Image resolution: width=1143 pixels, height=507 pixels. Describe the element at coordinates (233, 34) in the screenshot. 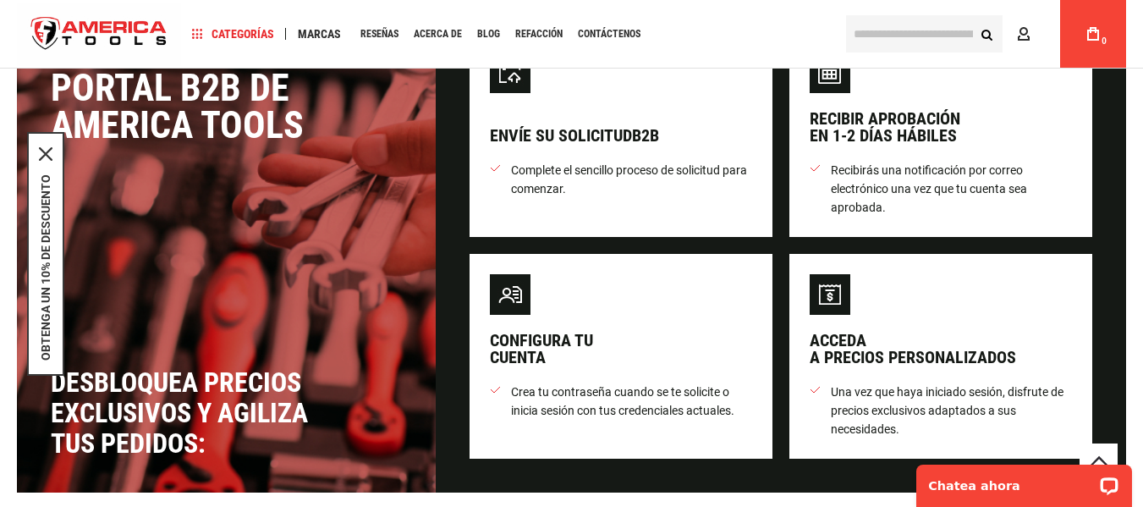

I see `a: Categorías` at that location.